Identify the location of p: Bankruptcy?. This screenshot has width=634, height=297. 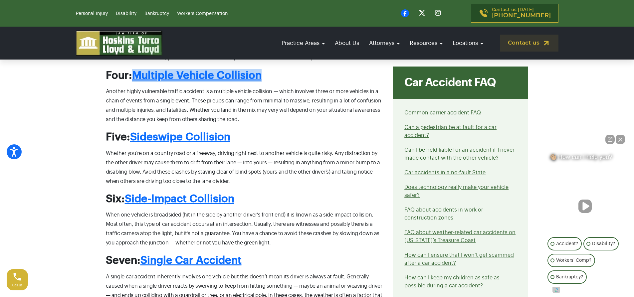
(569, 277).